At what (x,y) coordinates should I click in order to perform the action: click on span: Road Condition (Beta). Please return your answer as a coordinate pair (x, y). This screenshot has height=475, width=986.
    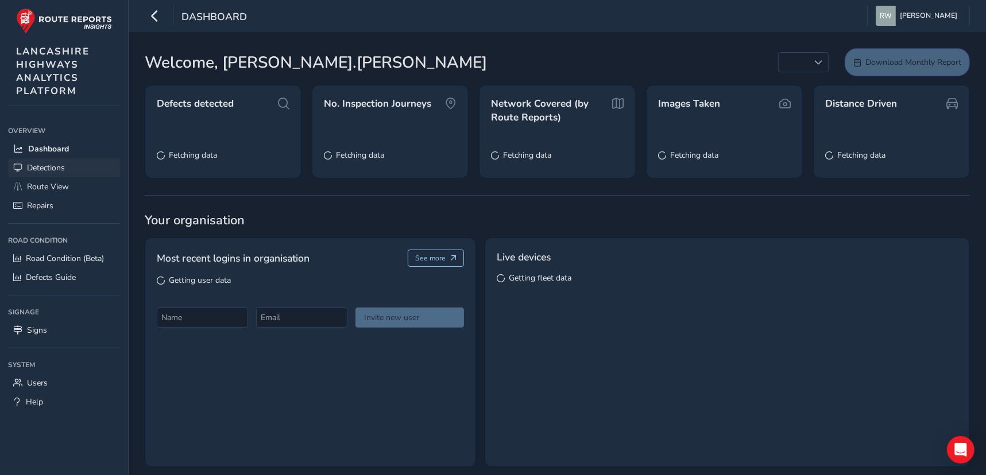
    Looking at the image, I should click on (65, 258).